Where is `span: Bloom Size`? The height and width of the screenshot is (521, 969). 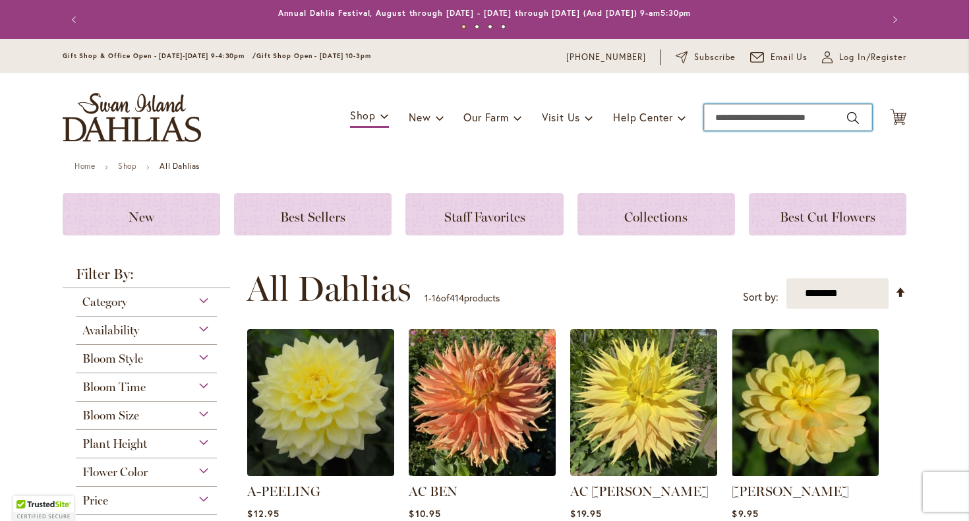 span: Bloom Size is located at coordinates (111, 415).